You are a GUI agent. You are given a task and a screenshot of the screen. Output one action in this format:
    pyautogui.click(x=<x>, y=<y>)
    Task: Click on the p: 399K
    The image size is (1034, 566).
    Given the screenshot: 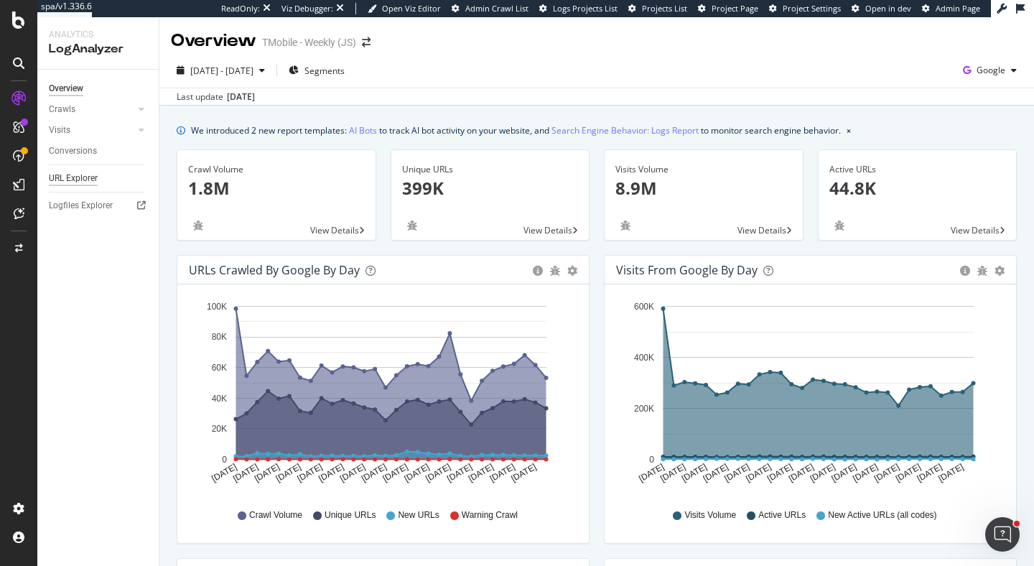 What is the action you would take?
    pyautogui.click(x=491, y=188)
    